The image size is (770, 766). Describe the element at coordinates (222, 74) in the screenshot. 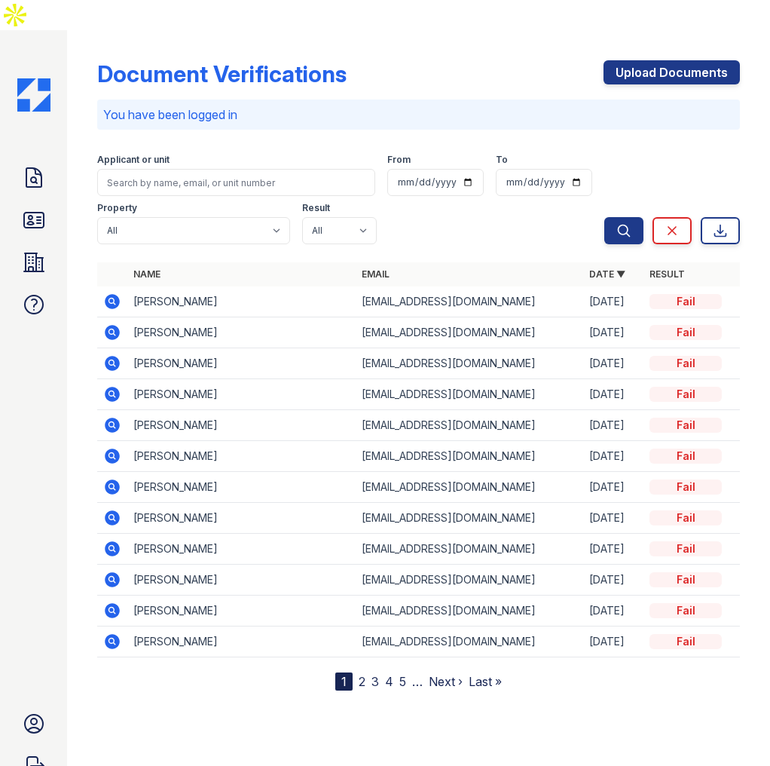

I see `div: Document Verifications` at that location.